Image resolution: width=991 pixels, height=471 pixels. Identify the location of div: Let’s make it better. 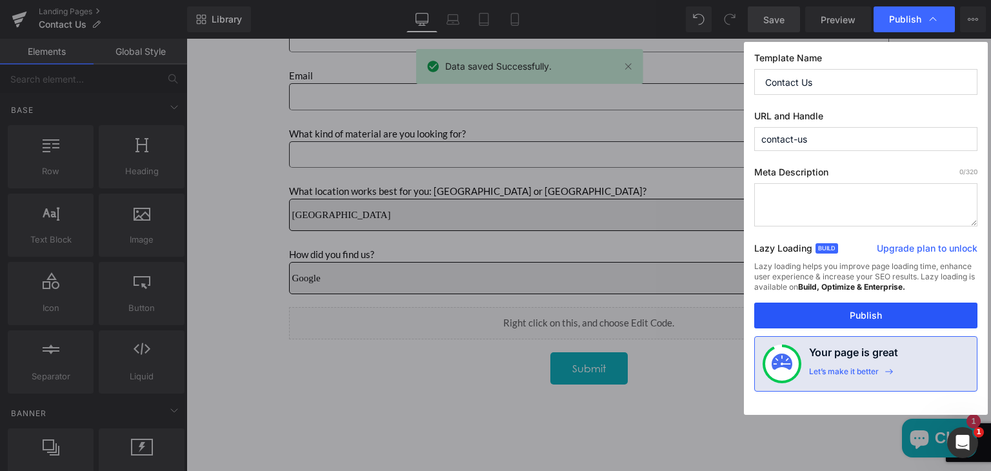
(844, 375).